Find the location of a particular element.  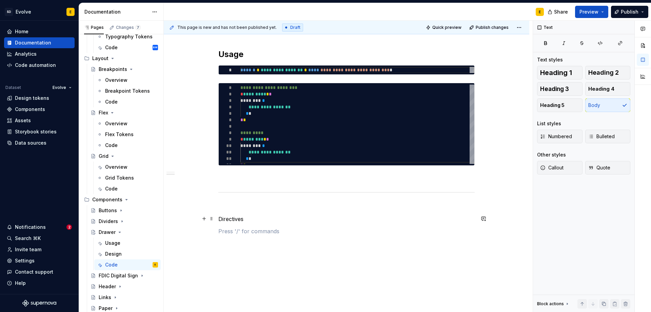

div: Design is located at coordinates (113, 254).